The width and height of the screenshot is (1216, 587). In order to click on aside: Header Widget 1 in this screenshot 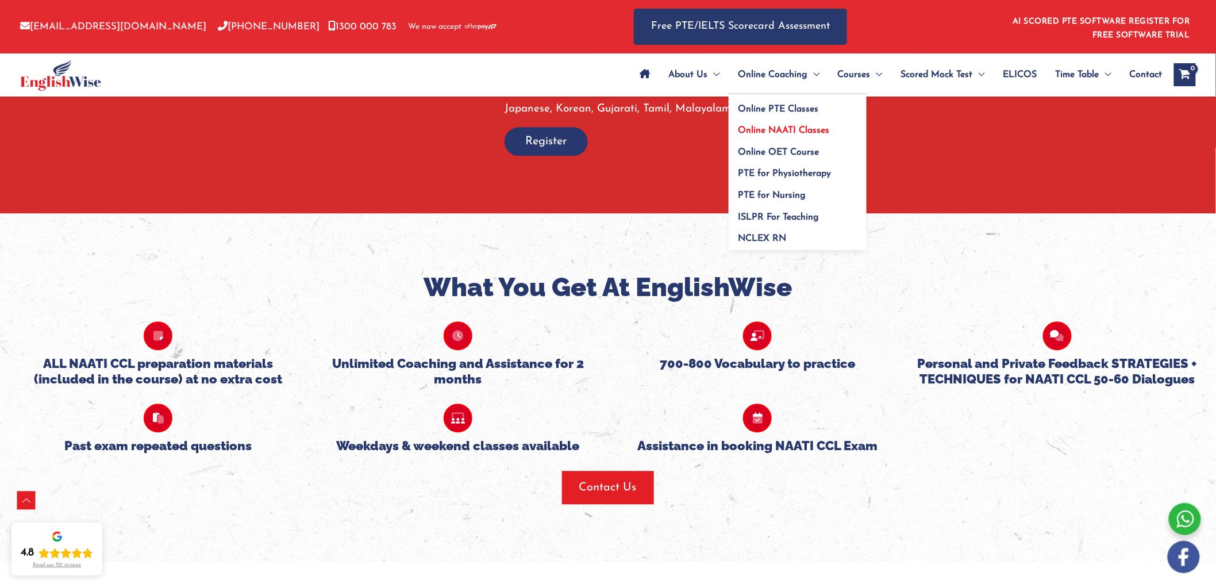, I will do `click(1101, 26)`.